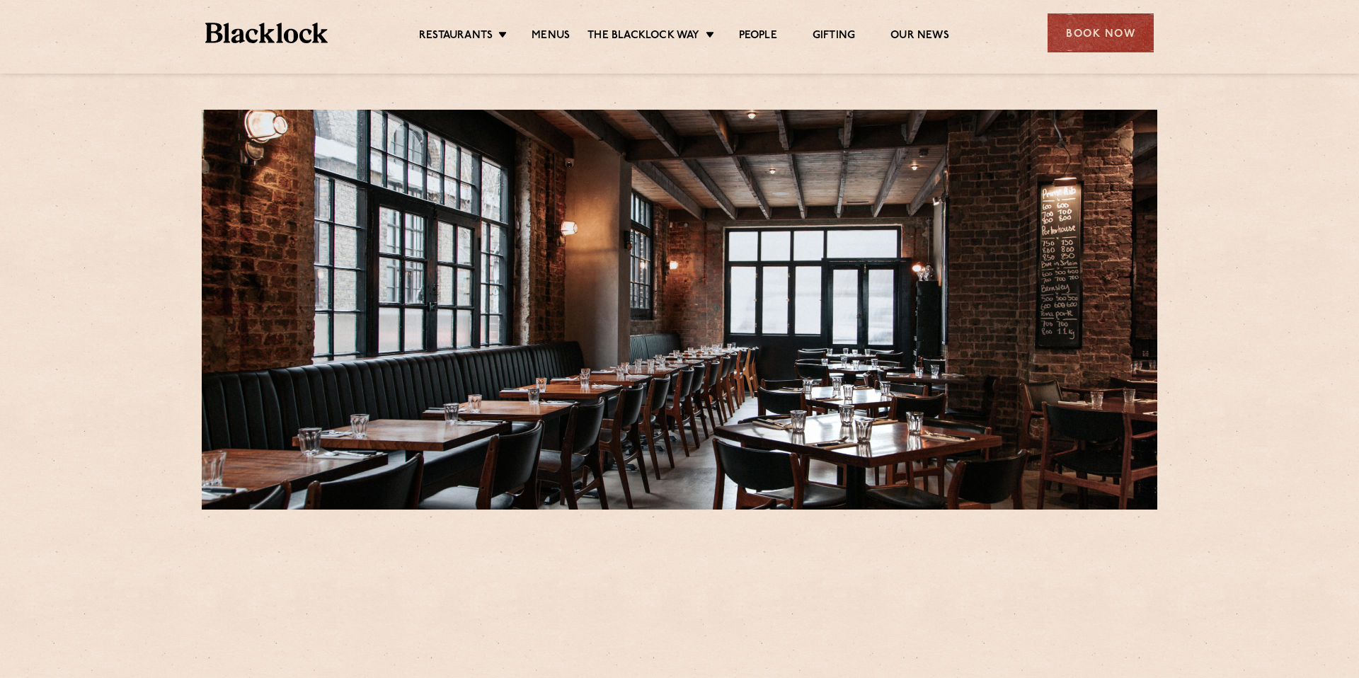 This screenshot has height=678, width=1359. Describe the element at coordinates (1101, 33) in the screenshot. I see `div: Book Now` at that location.